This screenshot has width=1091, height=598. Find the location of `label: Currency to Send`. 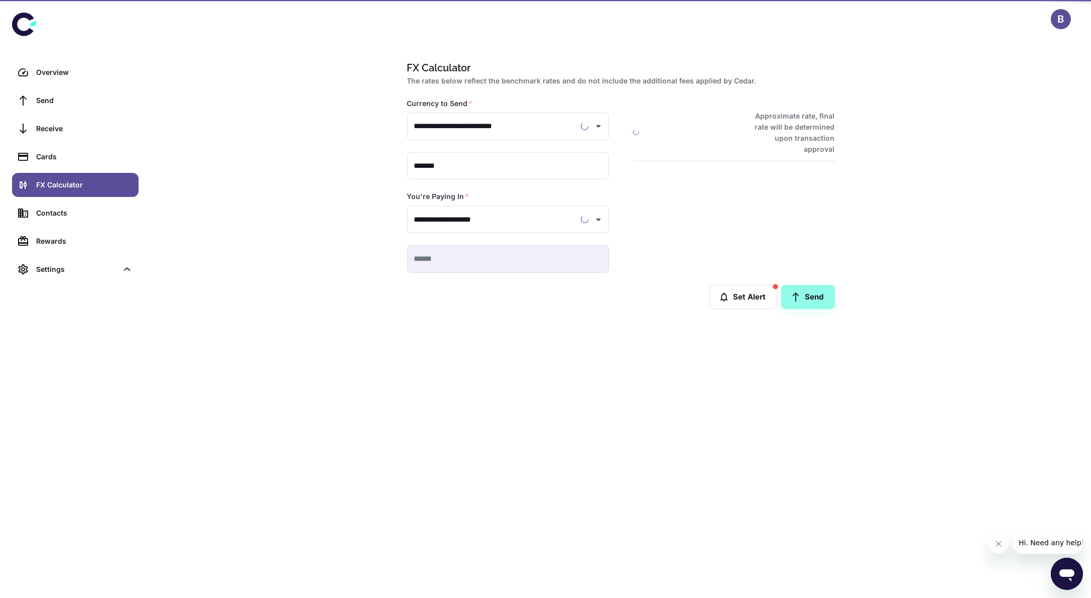

label: Currency to Send is located at coordinates (440, 103).